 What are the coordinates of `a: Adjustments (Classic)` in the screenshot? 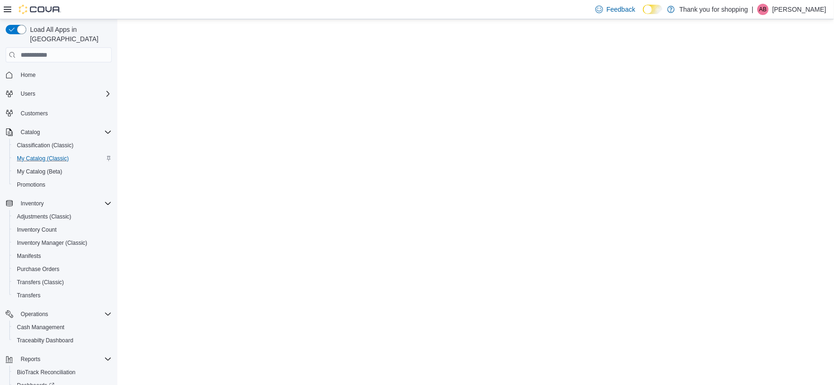 It's located at (44, 217).